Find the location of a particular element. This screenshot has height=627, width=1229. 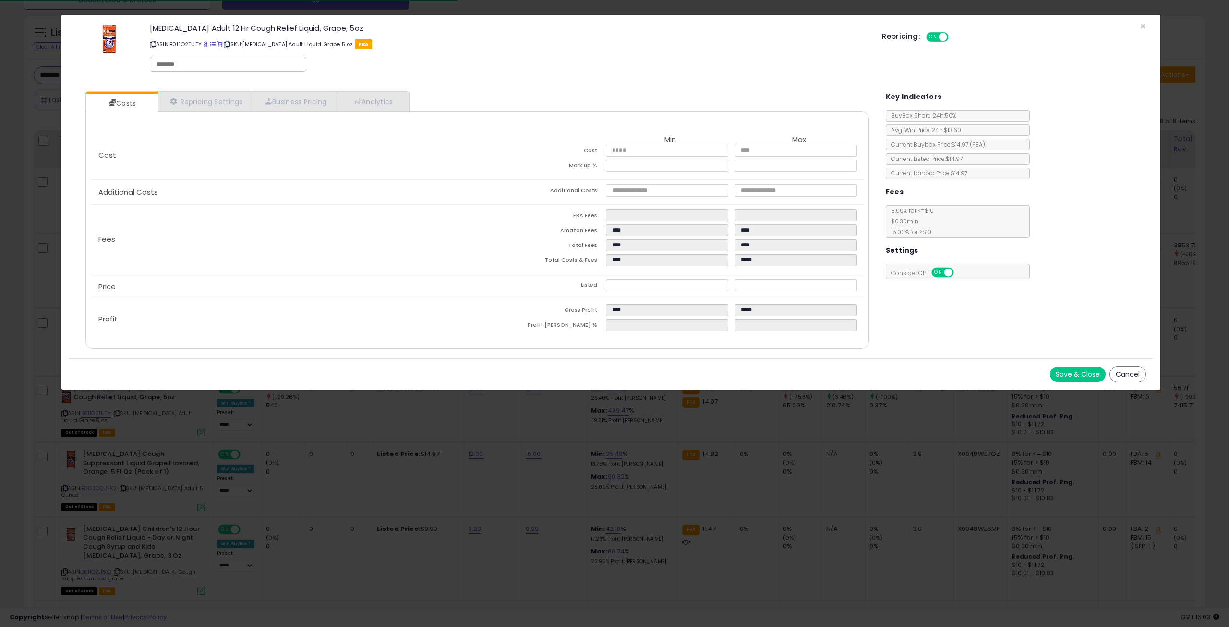

h5: Fees is located at coordinates (895, 192).